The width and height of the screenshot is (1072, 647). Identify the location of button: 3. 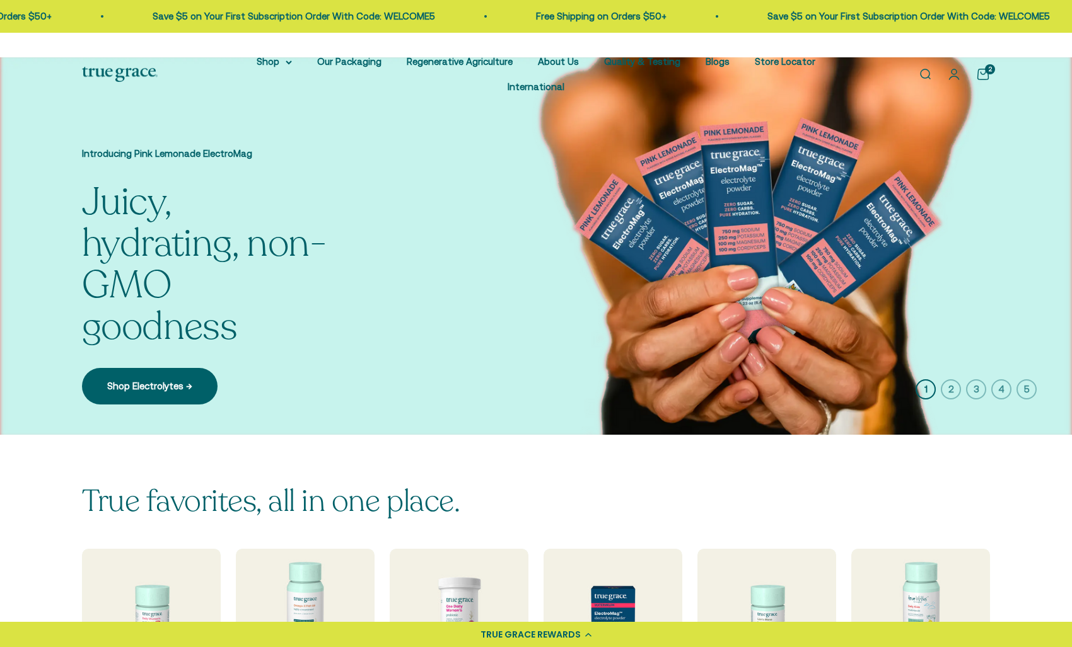
(976, 390).